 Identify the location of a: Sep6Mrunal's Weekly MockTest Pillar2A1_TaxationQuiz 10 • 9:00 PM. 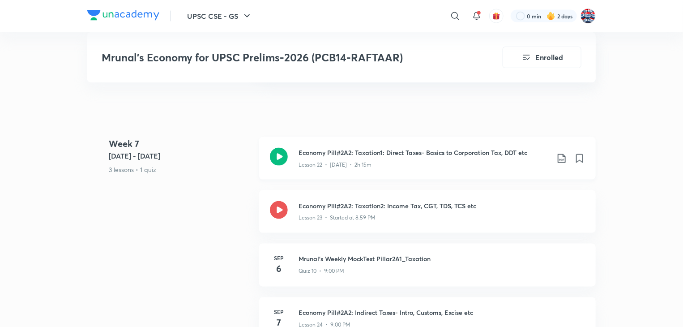
(428, 270).